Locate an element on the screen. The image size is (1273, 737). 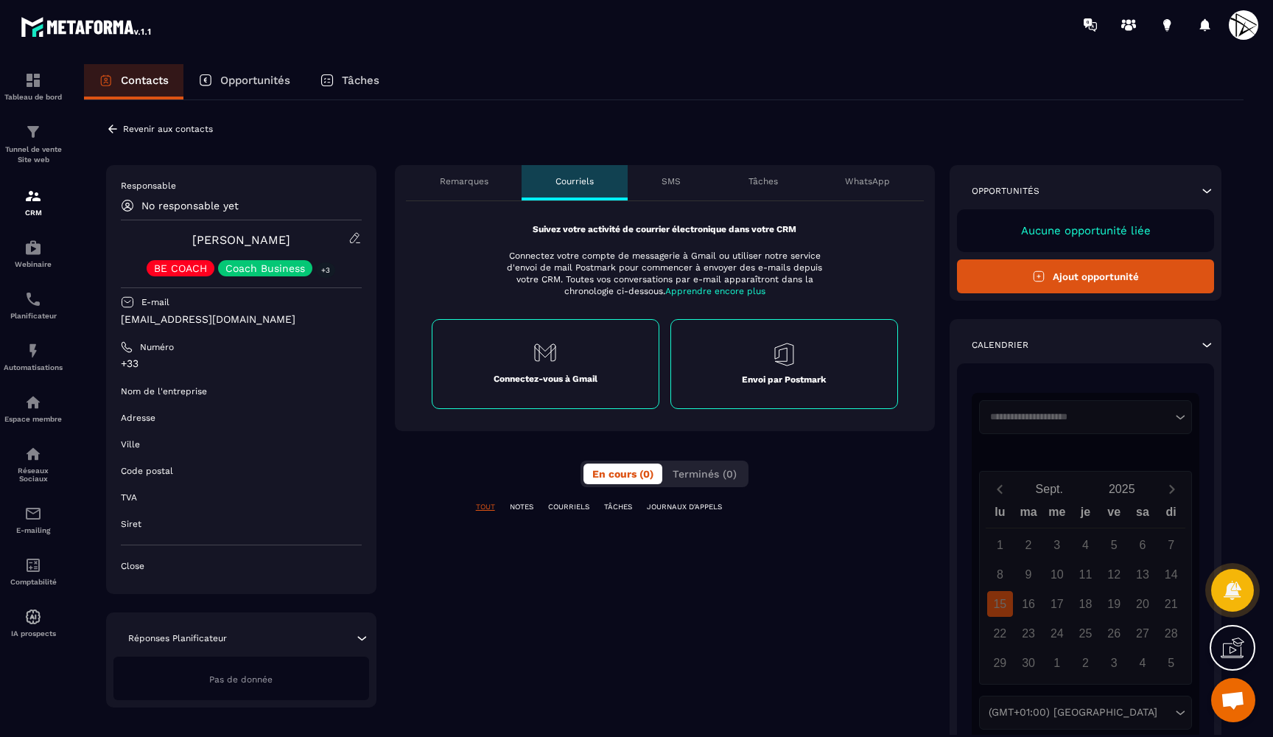
p: Calendrier is located at coordinates (1000, 345).